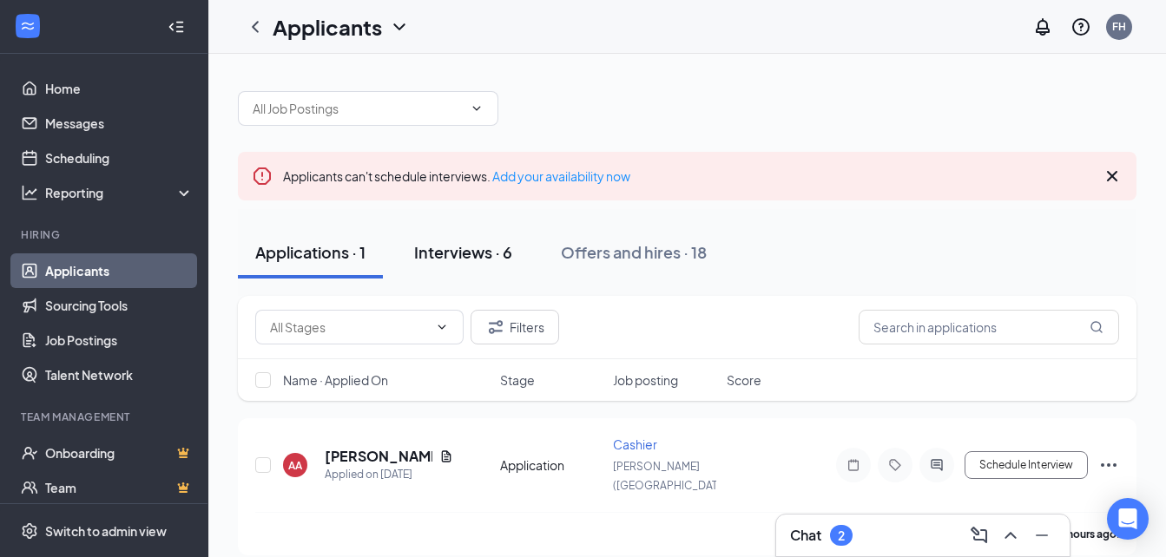 This screenshot has width=1166, height=557. What do you see at coordinates (262, 176) in the screenshot?
I see `svg: Error` at bounding box center [262, 176].